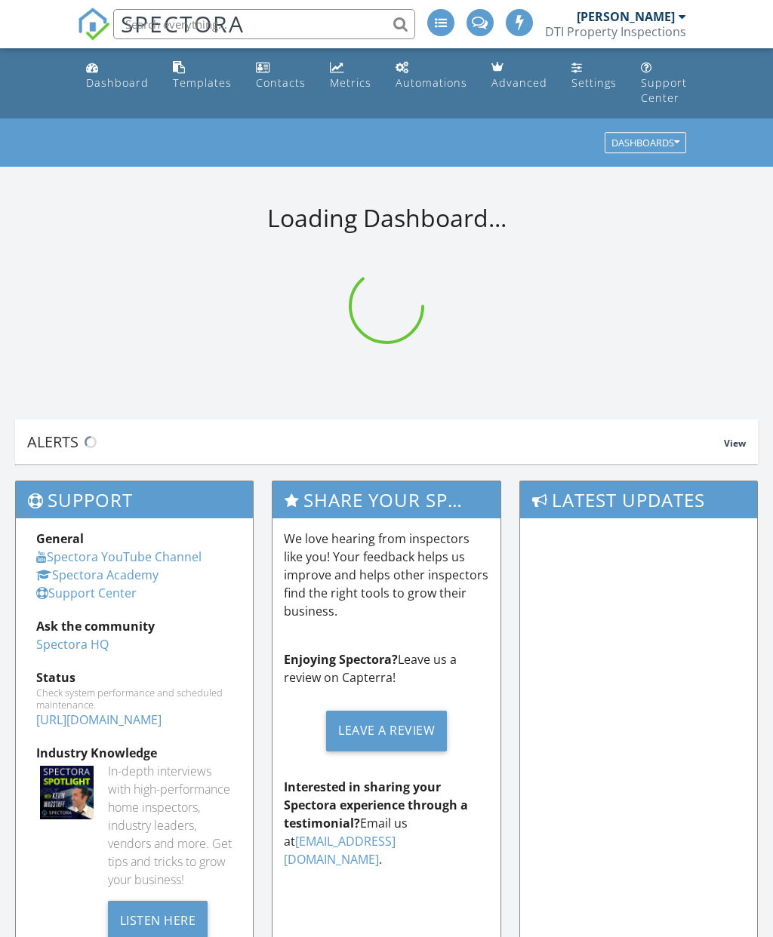 The height and width of the screenshot is (937, 773). What do you see at coordinates (350, 82) in the screenshot?
I see `div: Metrics` at bounding box center [350, 82].